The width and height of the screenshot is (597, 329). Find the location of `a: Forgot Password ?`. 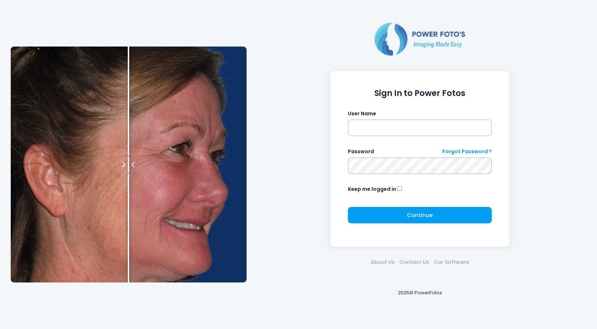

a: Forgot Password ? is located at coordinates (467, 151).